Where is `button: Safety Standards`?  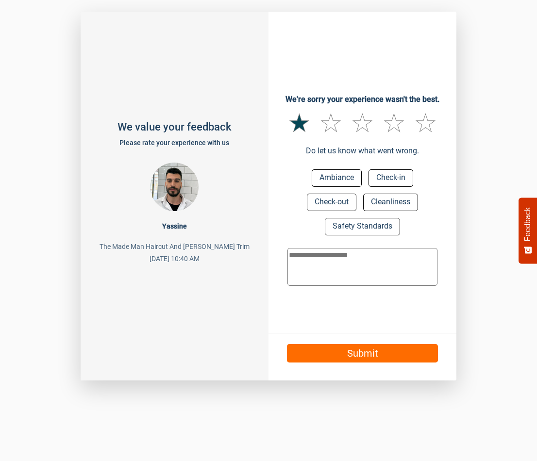
button: Safety Standards is located at coordinates (362, 227).